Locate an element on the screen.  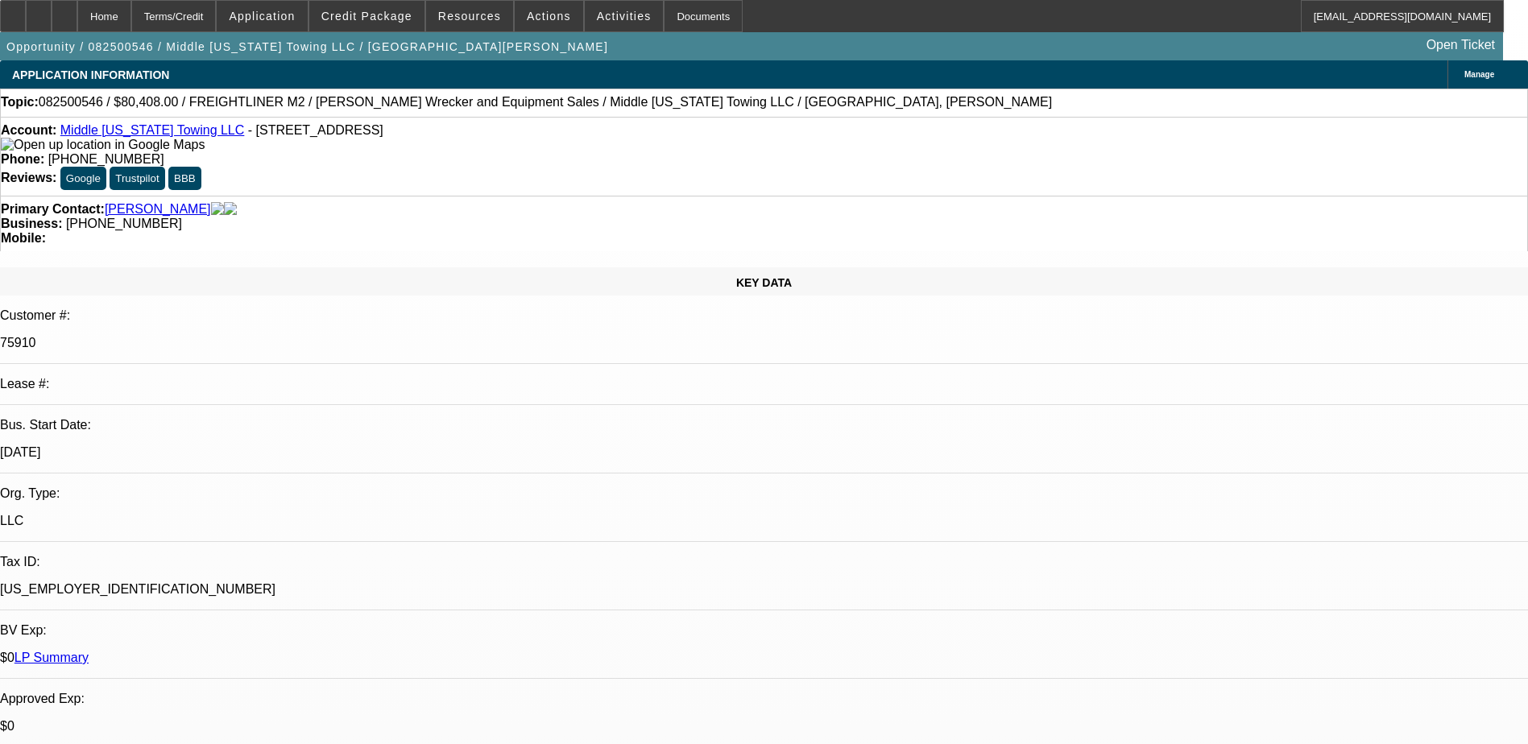
strong: Primary Contact: is located at coordinates (52, 209).